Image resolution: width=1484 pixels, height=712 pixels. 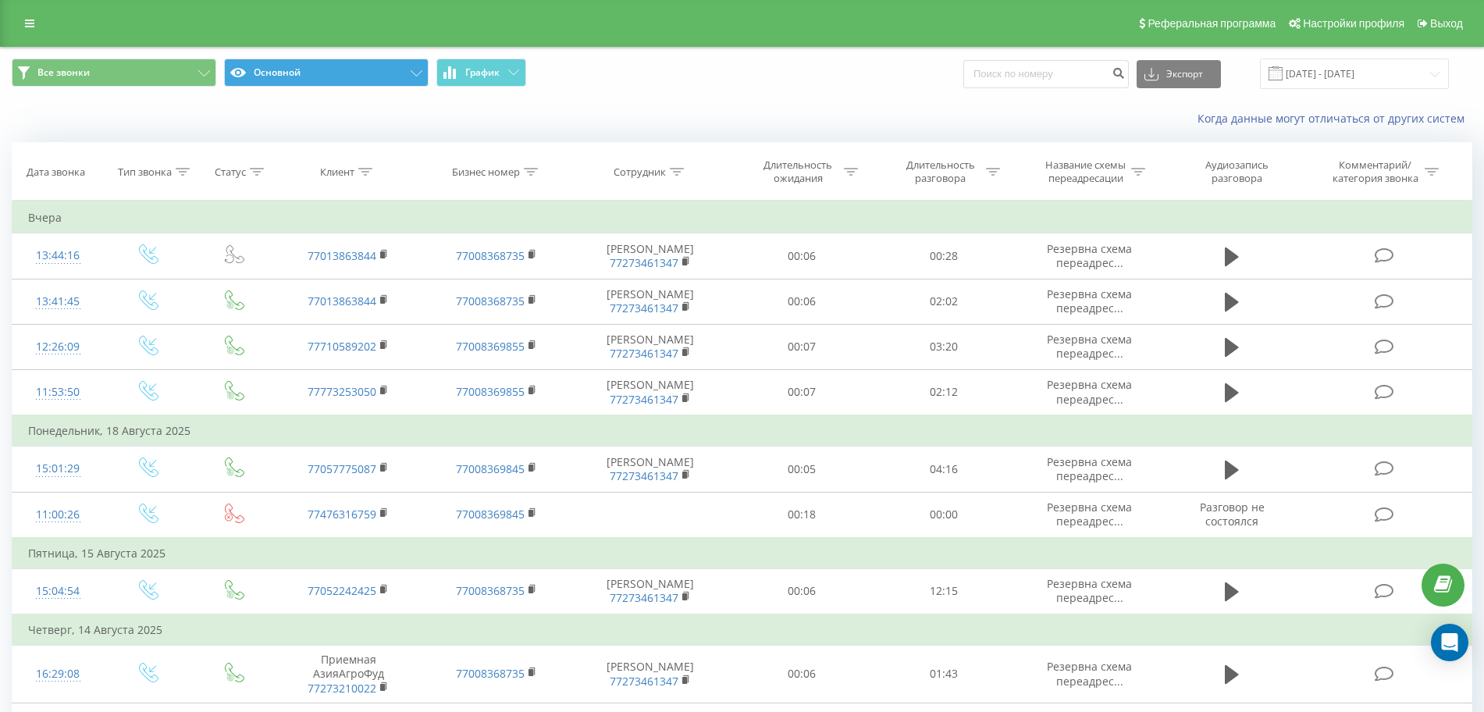 I want to click on button: График, so click(x=481, y=73).